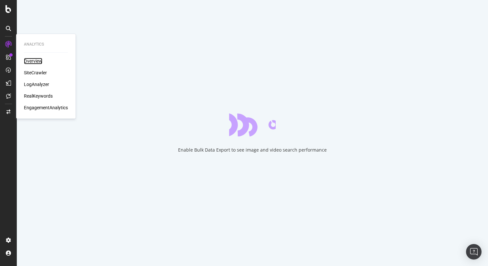 The image size is (488, 266). What do you see at coordinates (37, 84) in the screenshot?
I see `a: LogAnalyzer` at bounding box center [37, 84].